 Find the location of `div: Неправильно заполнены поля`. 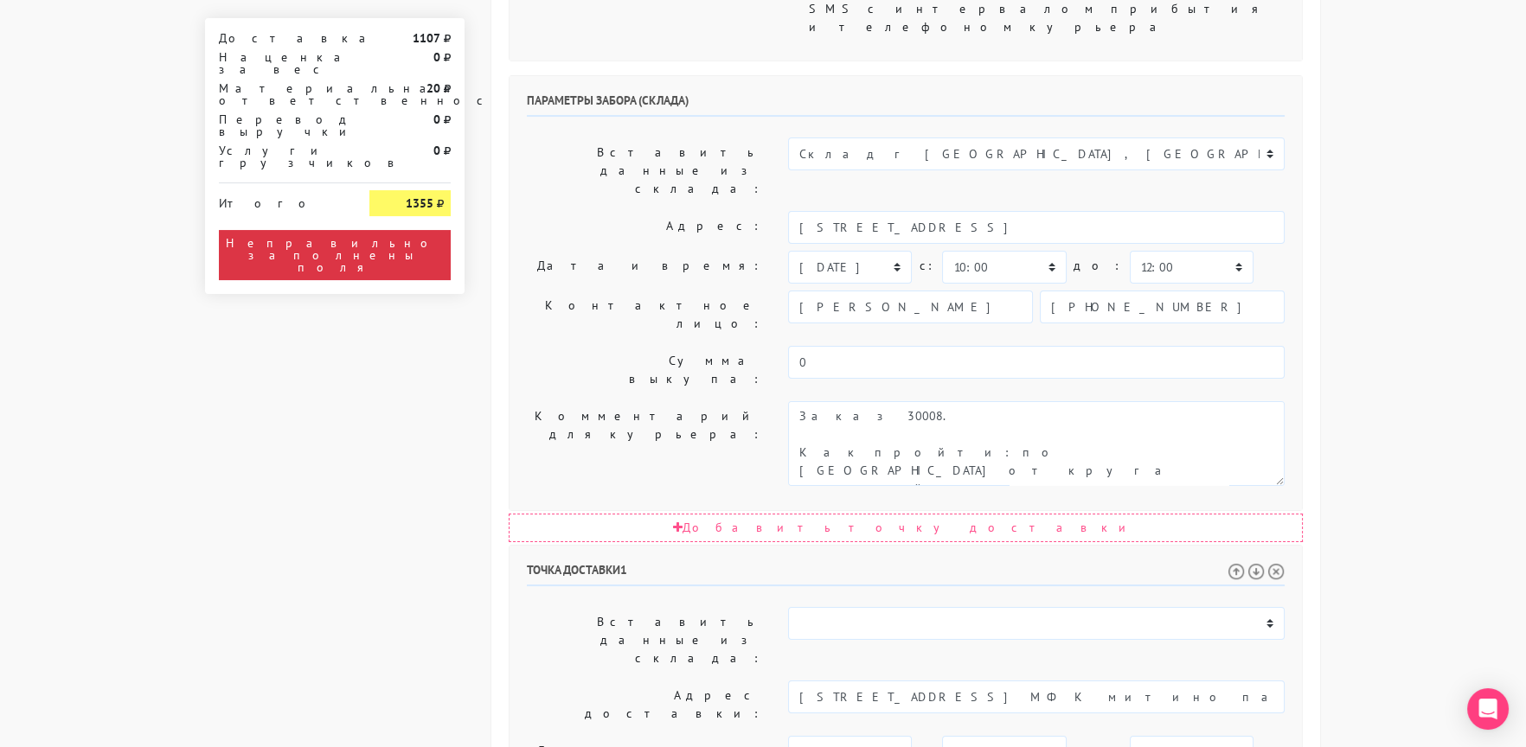

div: Неправильно заполнены поля is located at coordinates (335, 255).